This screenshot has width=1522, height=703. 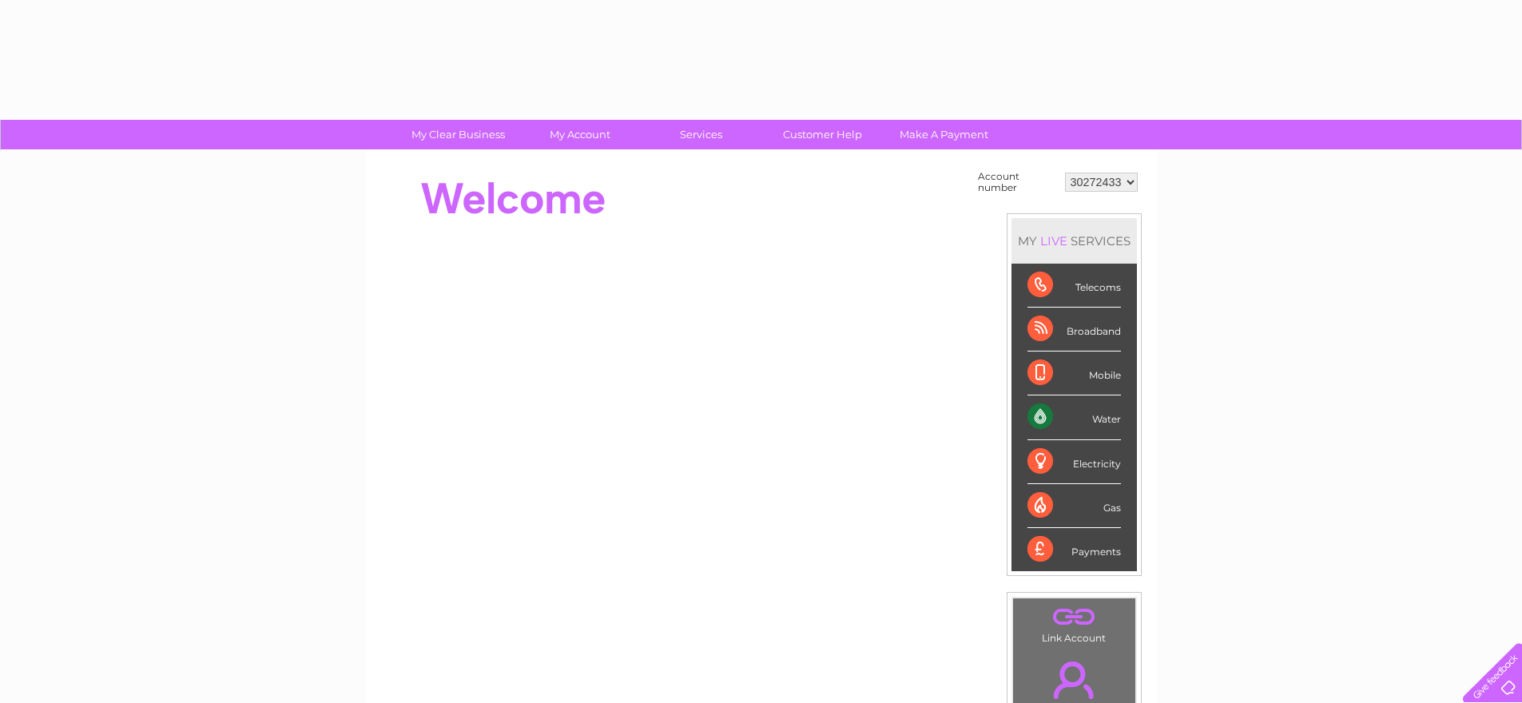 What do you see at coordinates (1074, 373) in the screenshot?
I see `div: Mobile` at bounding box center [1074, 373].